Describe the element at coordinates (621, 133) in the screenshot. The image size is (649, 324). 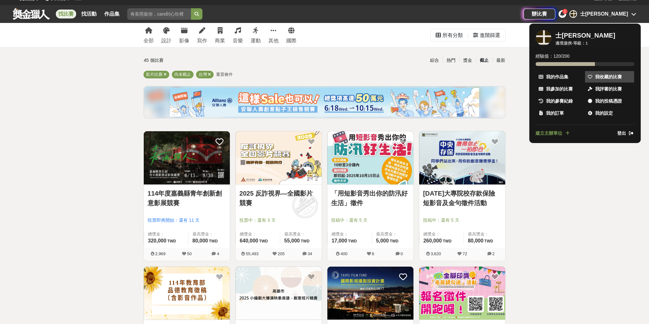
I see `span: 登出` at that location.